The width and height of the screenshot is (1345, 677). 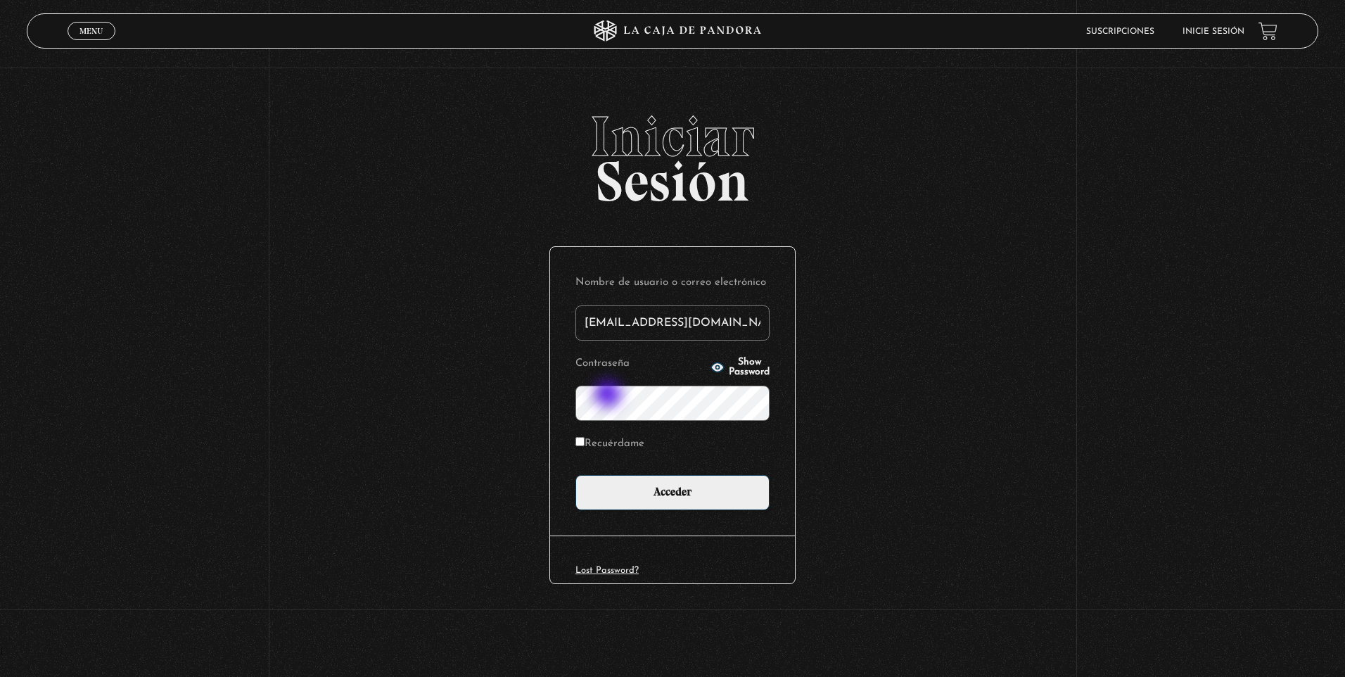 What do you see at coordinates (580, 441) in the screenshot?
I see `input: Recuérdame` at bounding box center [580, 441].